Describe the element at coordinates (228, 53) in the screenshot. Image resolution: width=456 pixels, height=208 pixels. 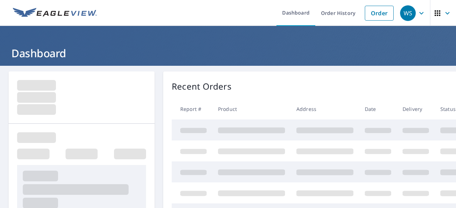
I see `h1: Dashboard` at that location.